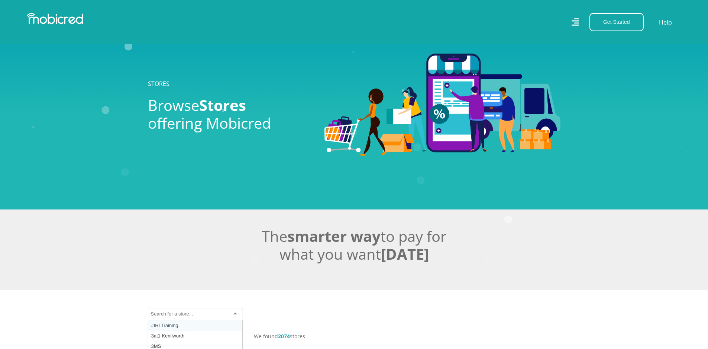 The width and height of the screenshot is (708, 349). Describe the element at coordinates (159, 84) in the screenshot. I see `a: STORES` at that location.